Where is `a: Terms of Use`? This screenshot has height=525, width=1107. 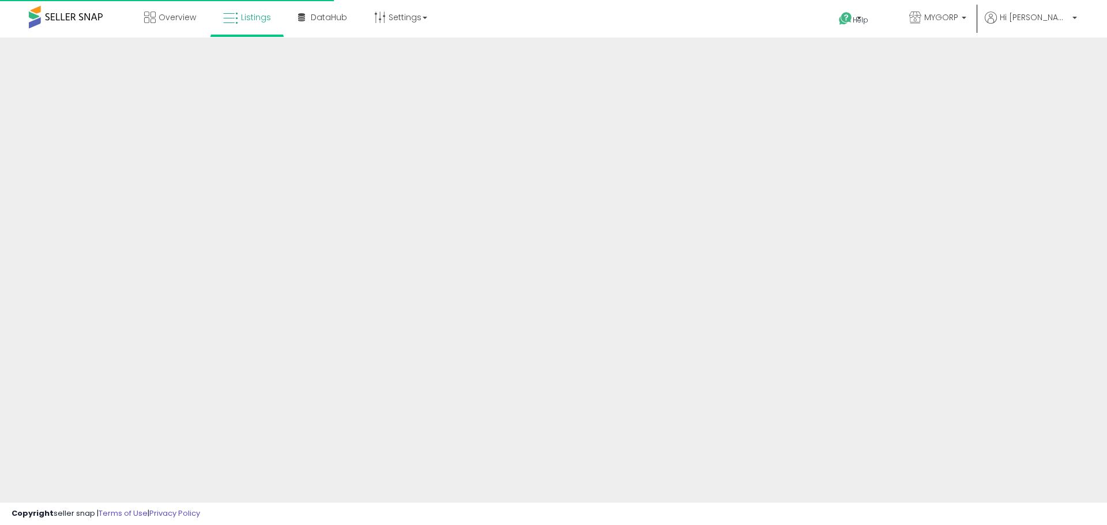
a: Terms of Use is located at coordinates (123, 513).